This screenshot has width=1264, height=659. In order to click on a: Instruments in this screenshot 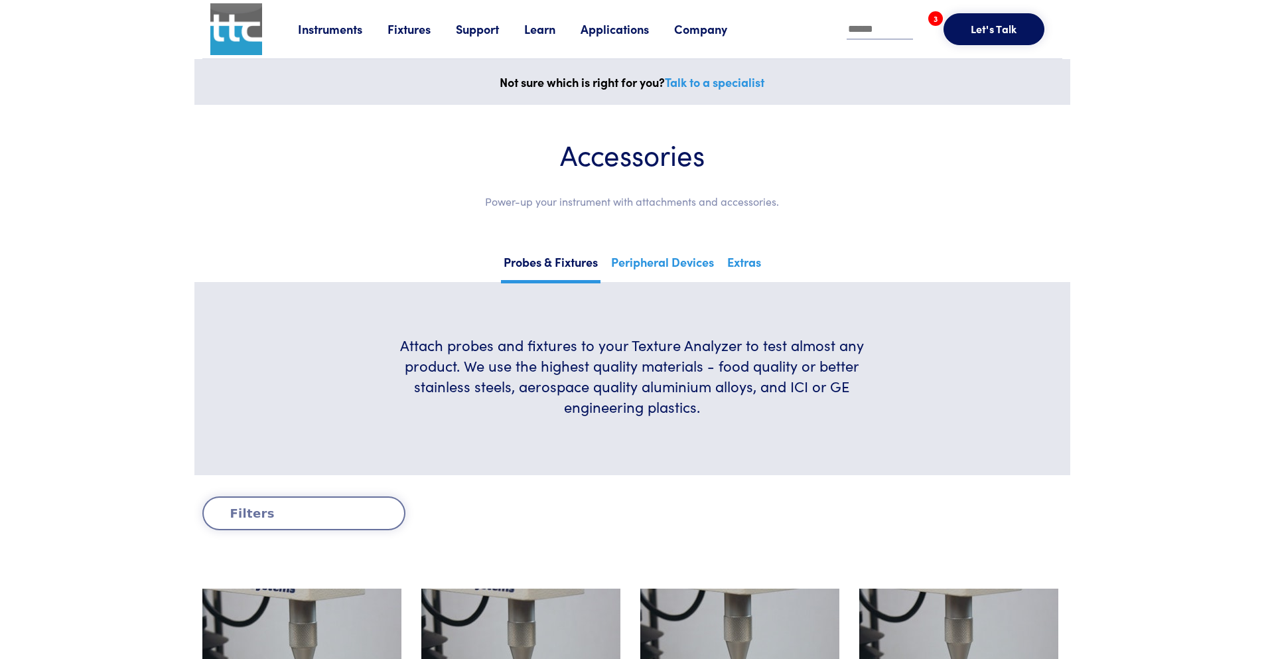, I will do `click(342, 29)`.